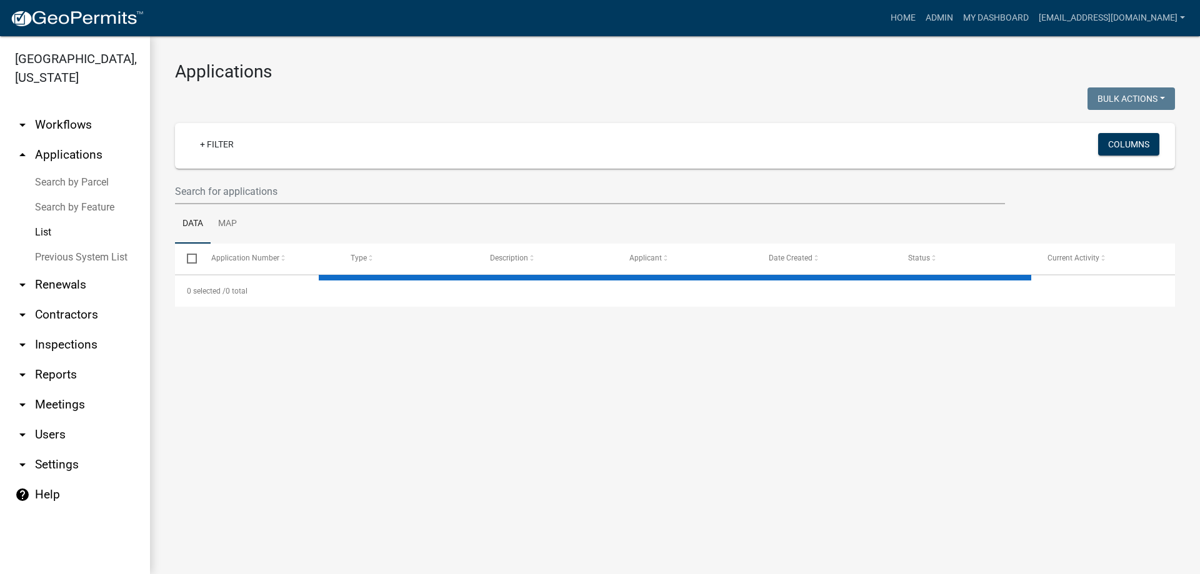 The height and width of the screenshot is (574, 1200). What do you see at coordinates (268, 259) in the screenshot?
I see `datatable-header-cell: Application Number` at bounding box center [268, 259].